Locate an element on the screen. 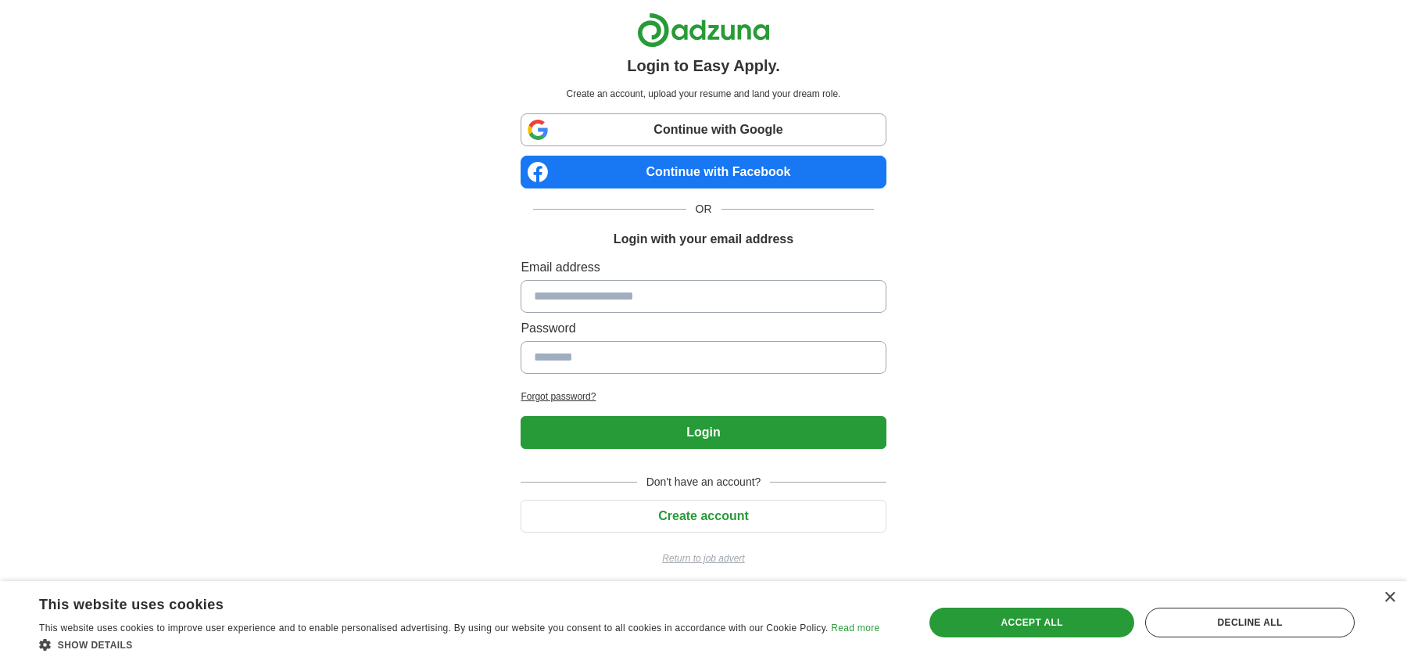 This screenshot has height=664, width=1407. button: Login is located at coordinates (703, 432).